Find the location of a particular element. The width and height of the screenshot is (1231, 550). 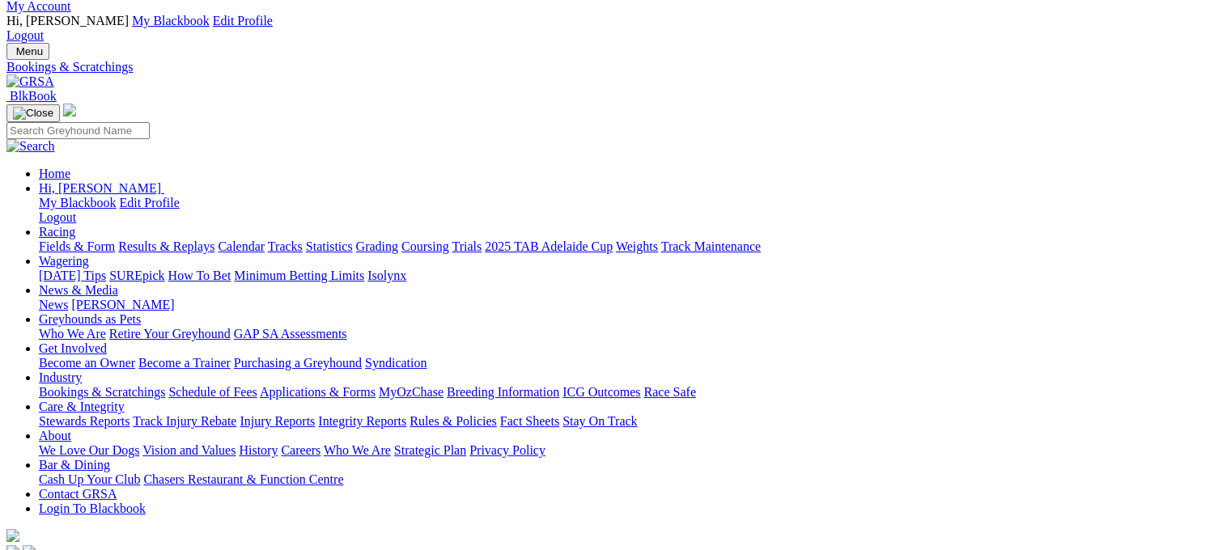

a: Cash Up Your Club is located at coordinates (89, 479).